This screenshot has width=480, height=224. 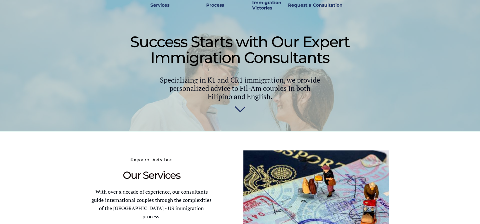 I want to click on strong: Services, so click(x=160, y=5).